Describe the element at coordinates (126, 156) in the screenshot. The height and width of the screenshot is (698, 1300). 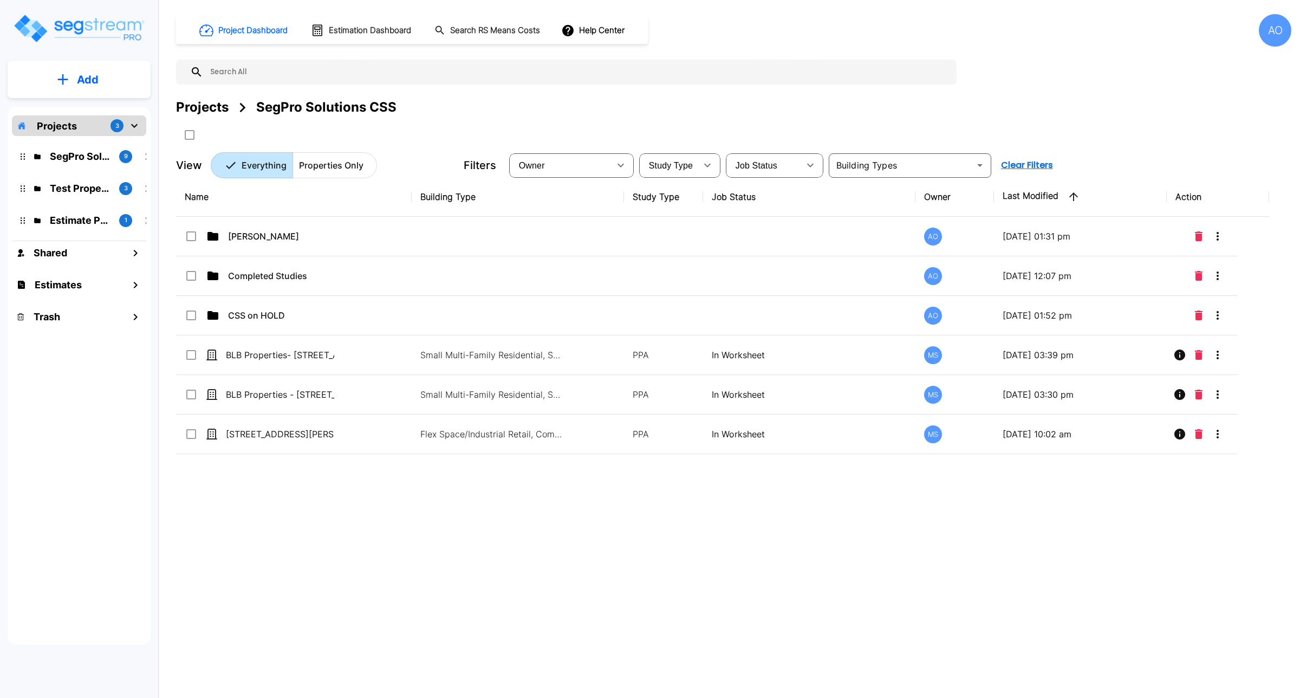
I see `p: 9` at that location.